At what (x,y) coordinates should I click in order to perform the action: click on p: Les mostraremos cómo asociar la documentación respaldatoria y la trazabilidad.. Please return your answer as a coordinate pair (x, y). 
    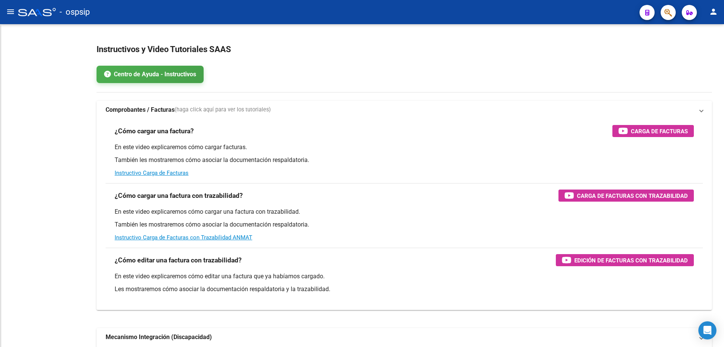
    Looking at the image, I should click on (404, 289).